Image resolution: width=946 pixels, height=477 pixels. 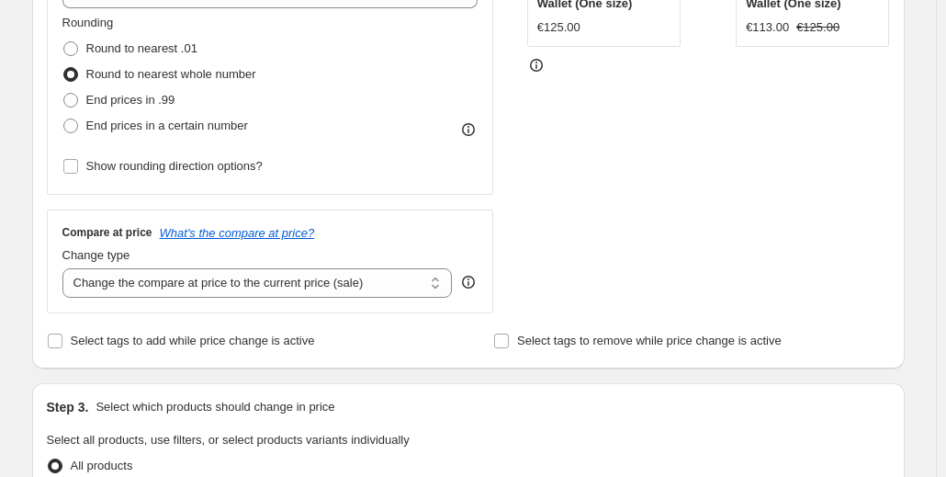 What do you see at coordinates (96, 254) in the screenshot?
I see `span: Change type` at bounding box center [96, 254].